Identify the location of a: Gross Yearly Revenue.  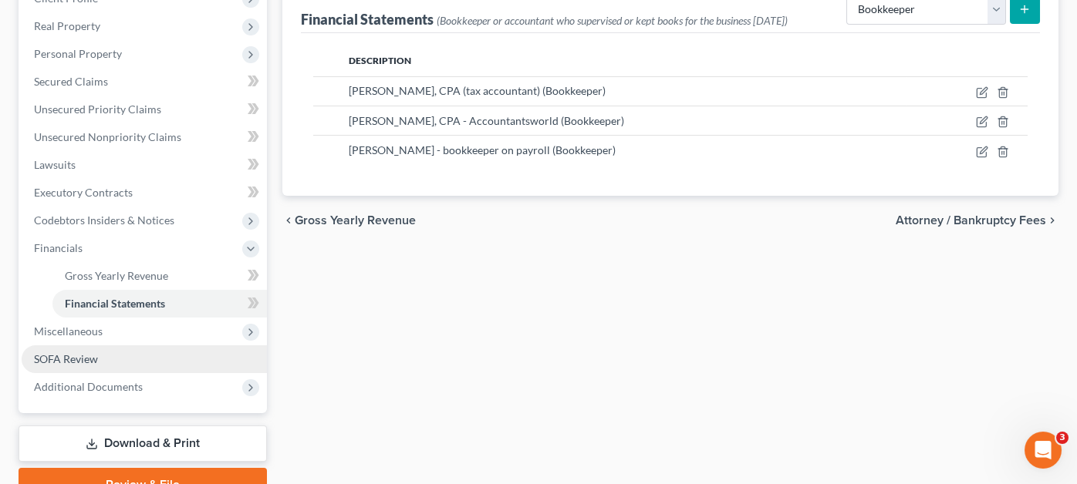
(160, 276).